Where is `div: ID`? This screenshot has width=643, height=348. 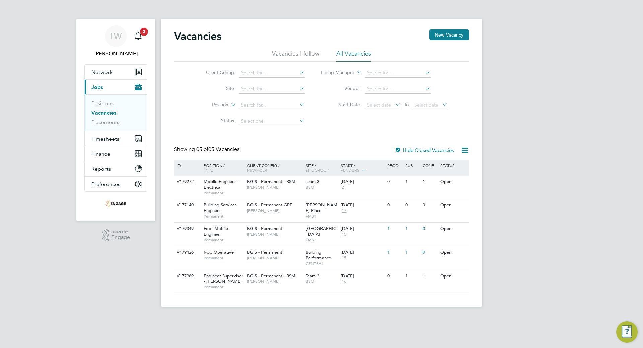
div: ID is located at coordinates (187, 166).